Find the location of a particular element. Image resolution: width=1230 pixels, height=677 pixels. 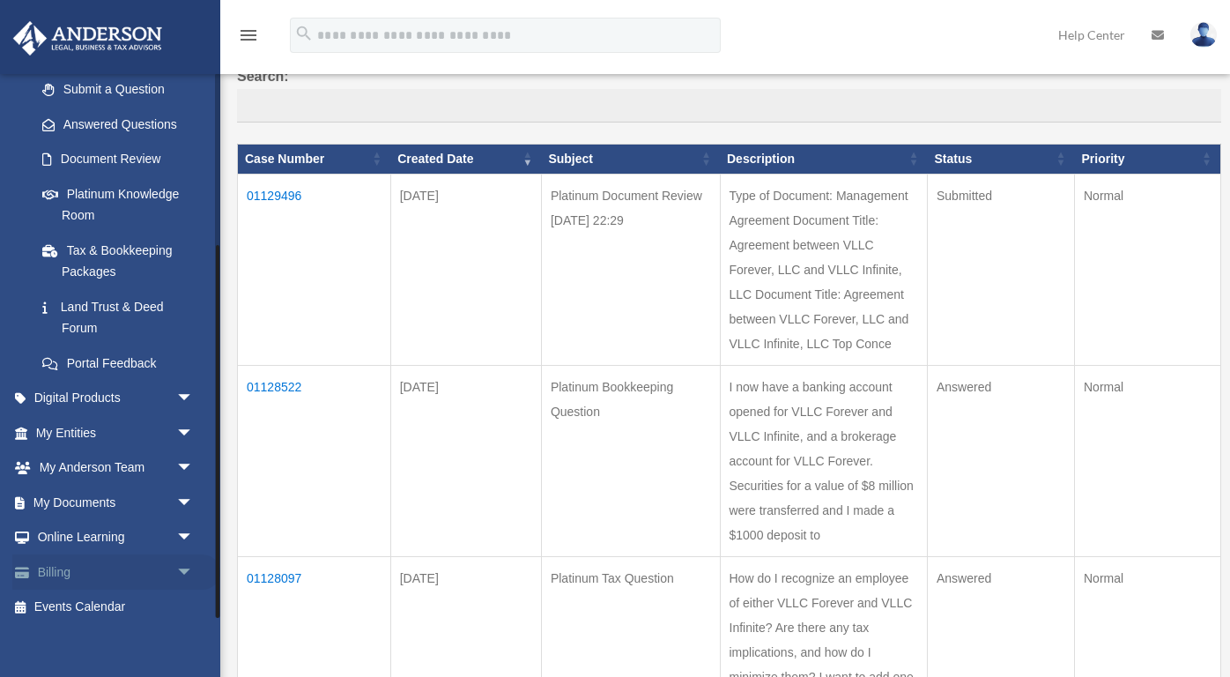

a: Portal Feedback is located at coordinates (118, 363).